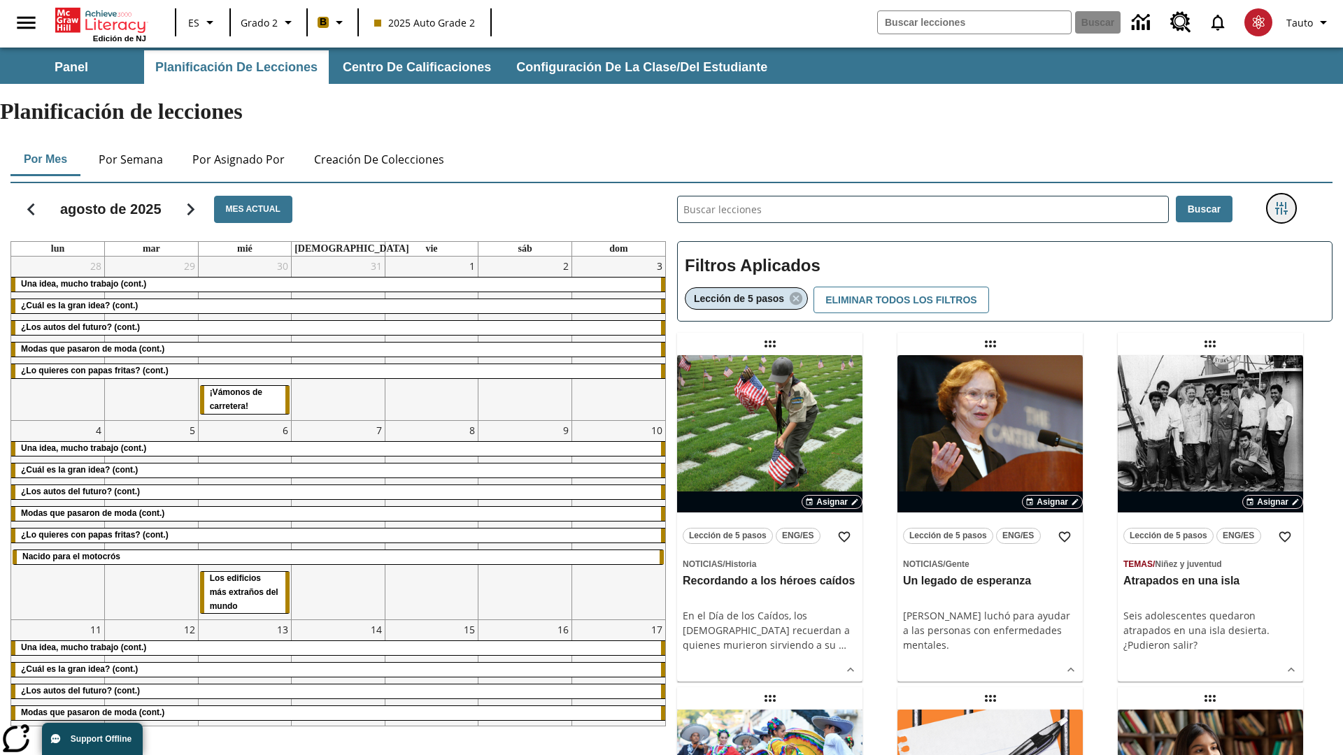  Describe the element at coordinates (641, 67) in the screenshot. I see `button: Configuración de la clase/del estudiante` at that location.